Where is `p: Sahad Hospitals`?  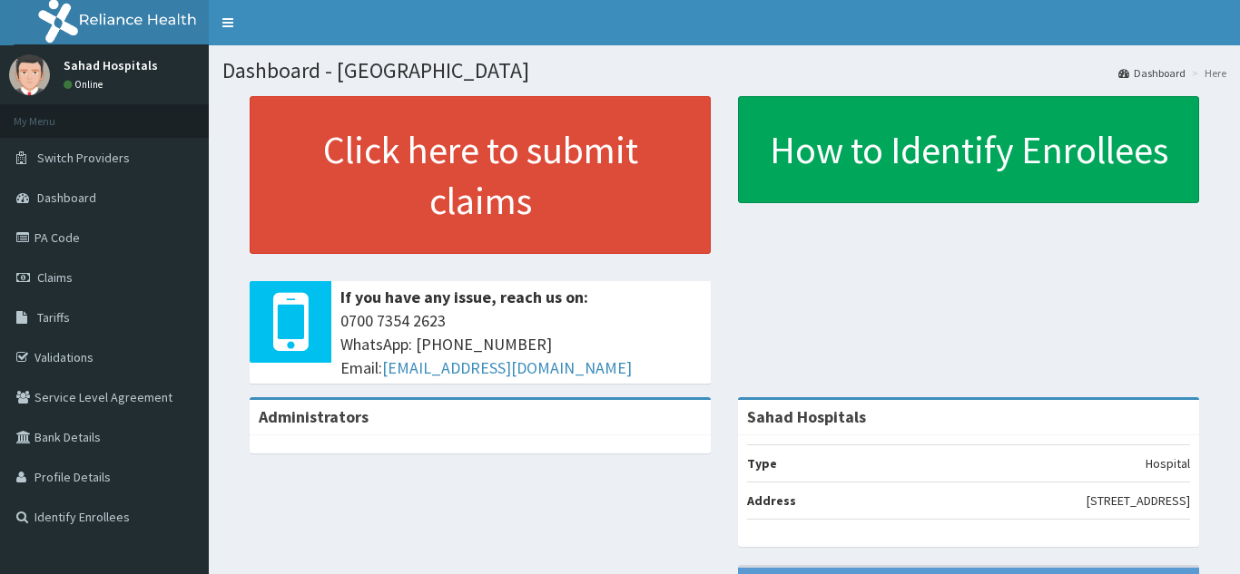 p: Sahad Hospitals is located at coordinates (111, 65).